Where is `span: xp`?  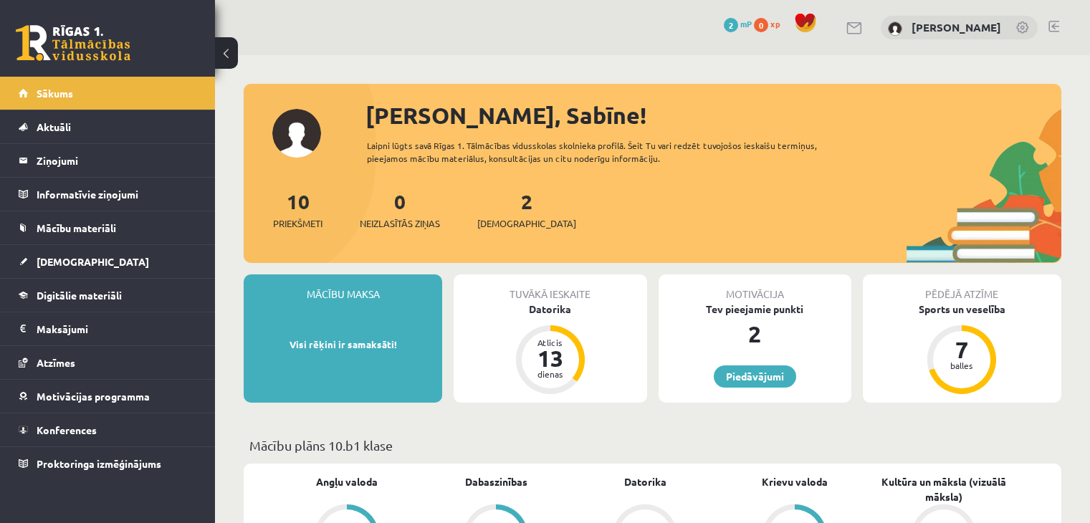 span: xp is located at coordinates (774, 24).